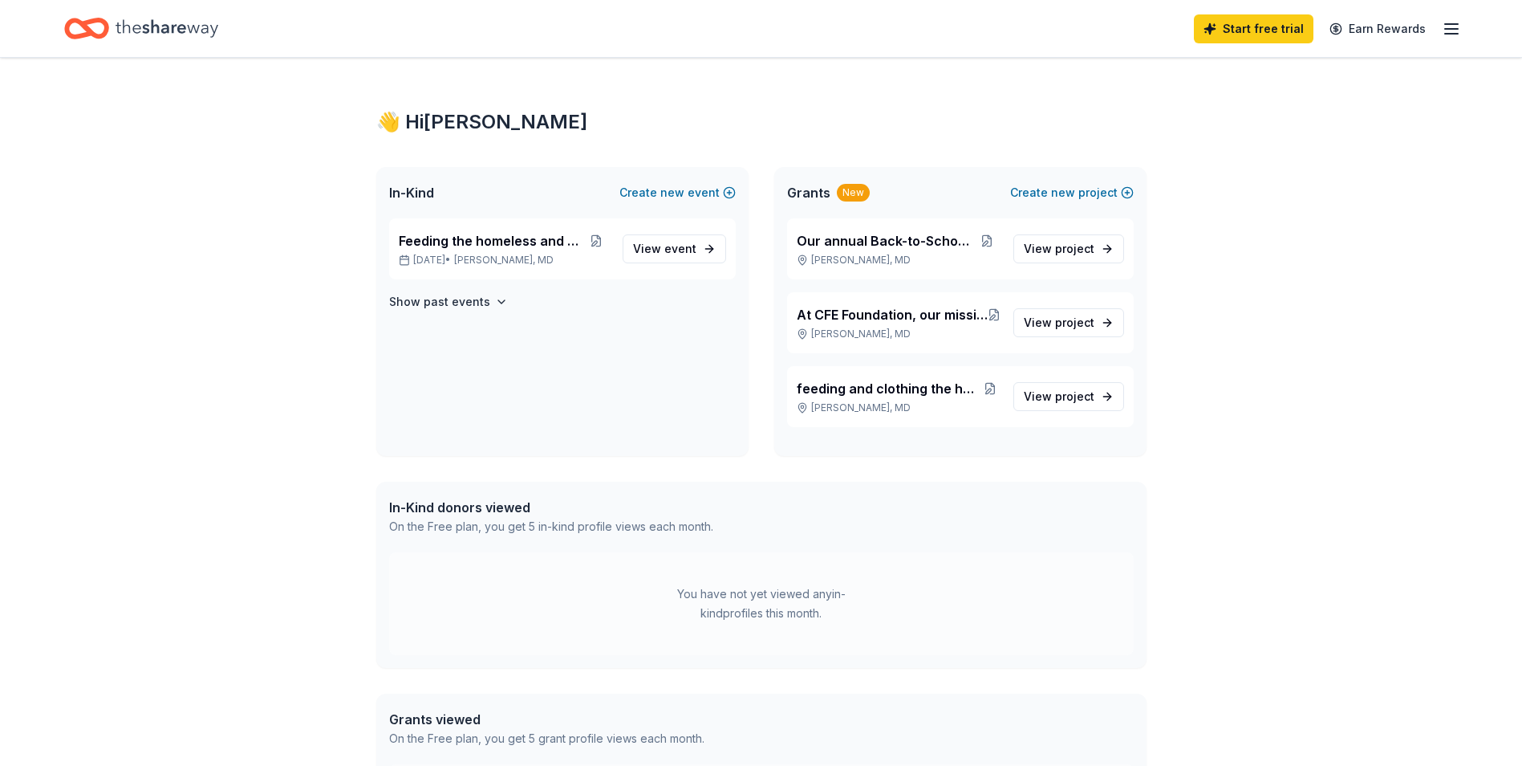 The height and width of the screenshot is (766, 1522). Describe the element at coordinates (1378, 29) in the screenshot. I see `a: Earn Rewards` at that location.